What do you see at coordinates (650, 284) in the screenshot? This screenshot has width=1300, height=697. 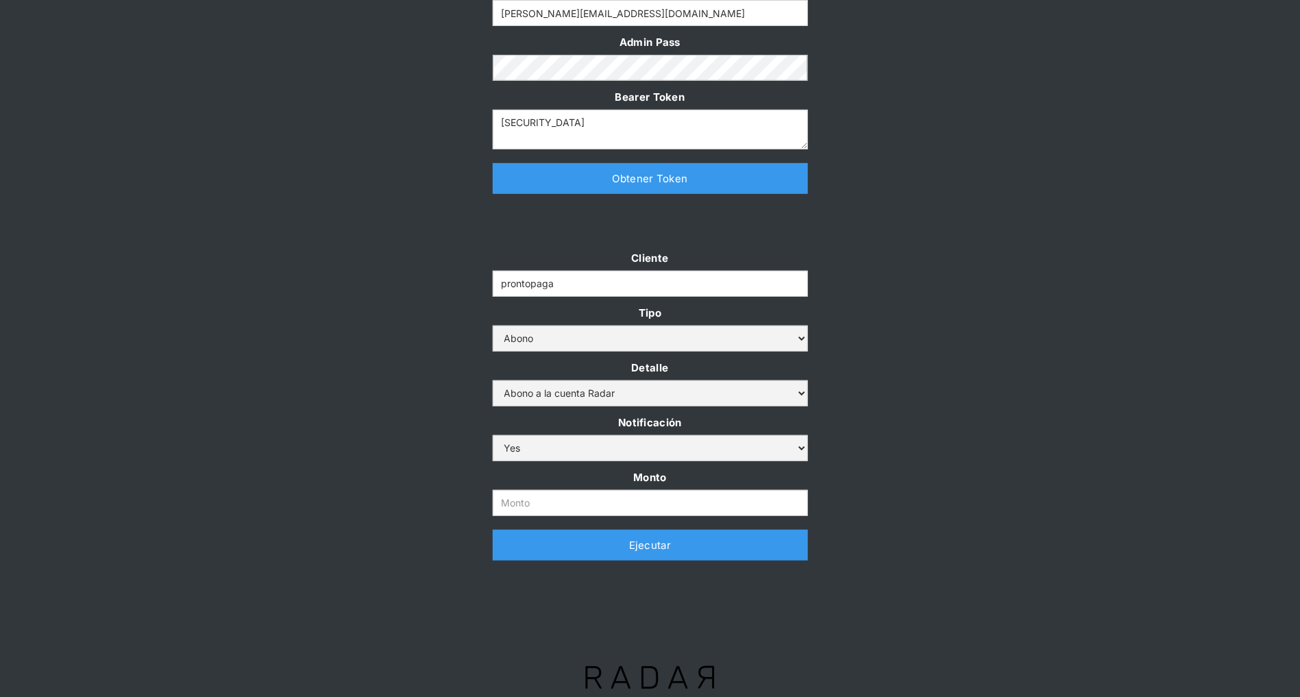 I see `input: Example Text` at bounding box center [650, 284].